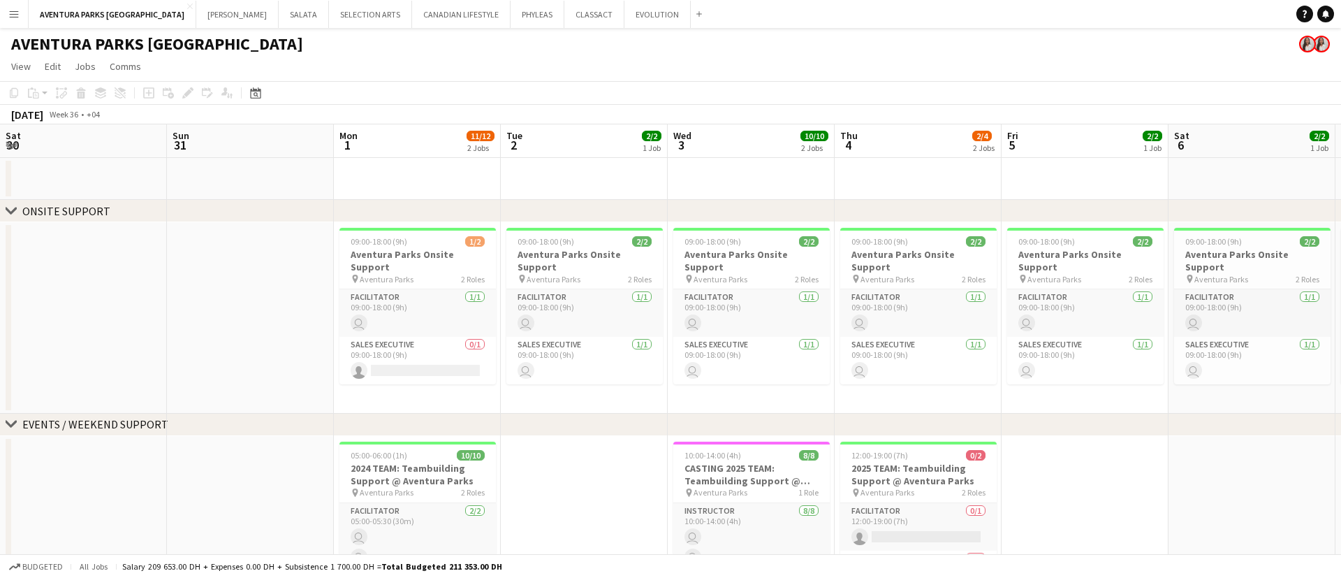 Image resolution: width=1341 pixels, height=578 pixels. Describe the element at coordinates (976, 455) in the screenshot. I see `span: 0/2` at that location.